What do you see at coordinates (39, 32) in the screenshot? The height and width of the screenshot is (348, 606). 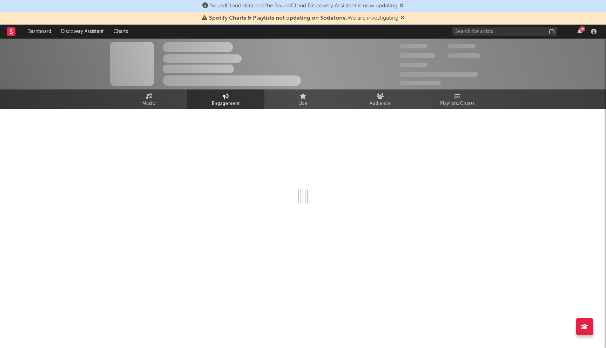 I see `a: Dashboard` at bounding box center [39, 32].